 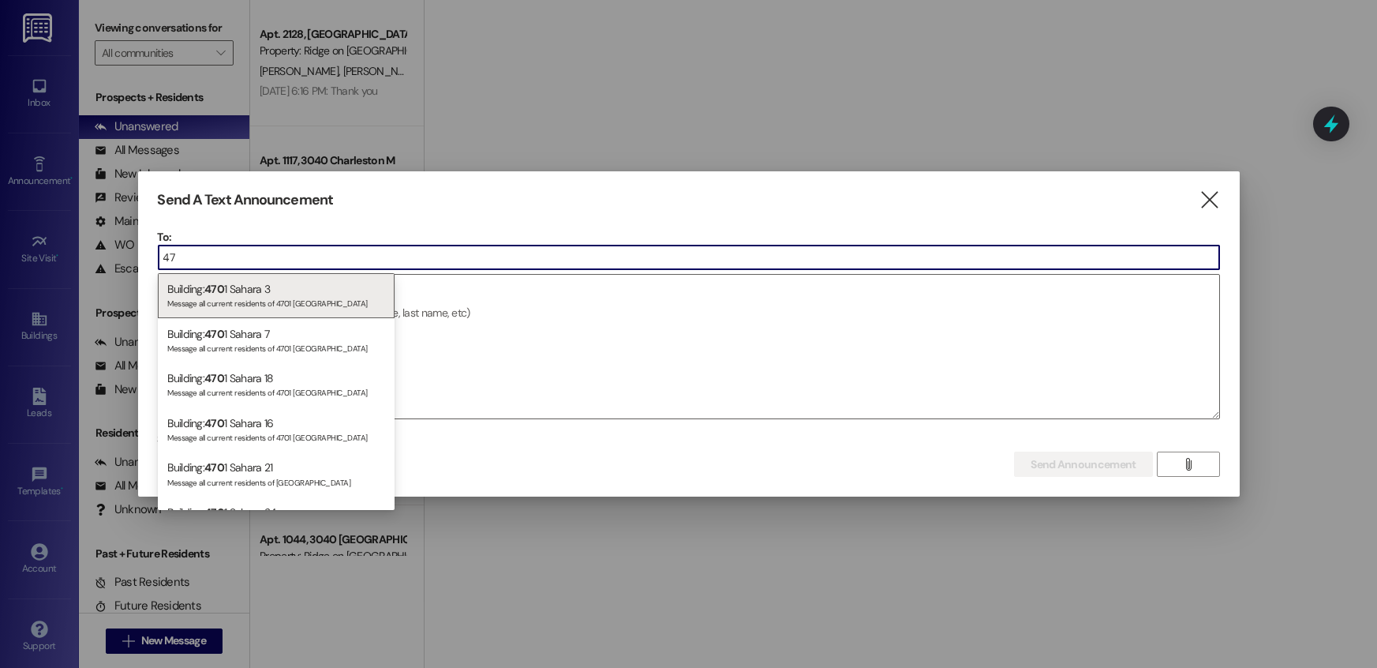 What do you see at coordinates (276, 474) in the screenshot?
I see `div: Building: 1 Sahara 21` at bounding box center [276, 474].